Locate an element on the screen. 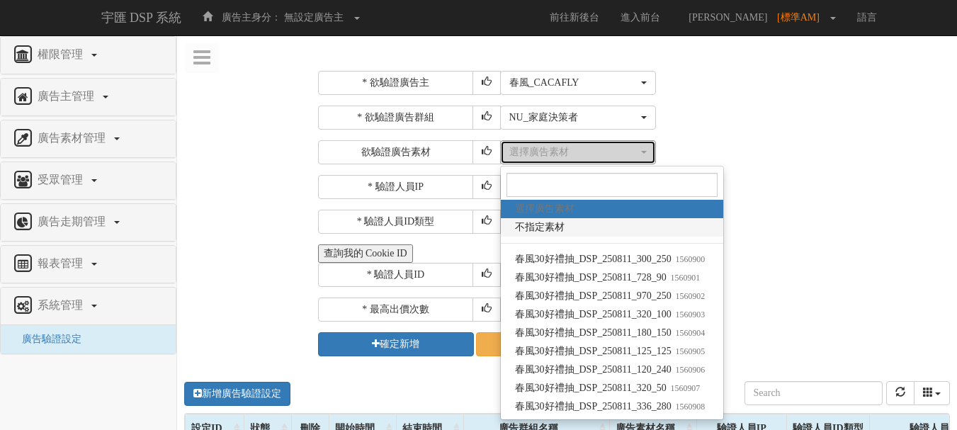 The image size is (957, 430). a: 廣告主管理 is located at coordinates (88, 97).